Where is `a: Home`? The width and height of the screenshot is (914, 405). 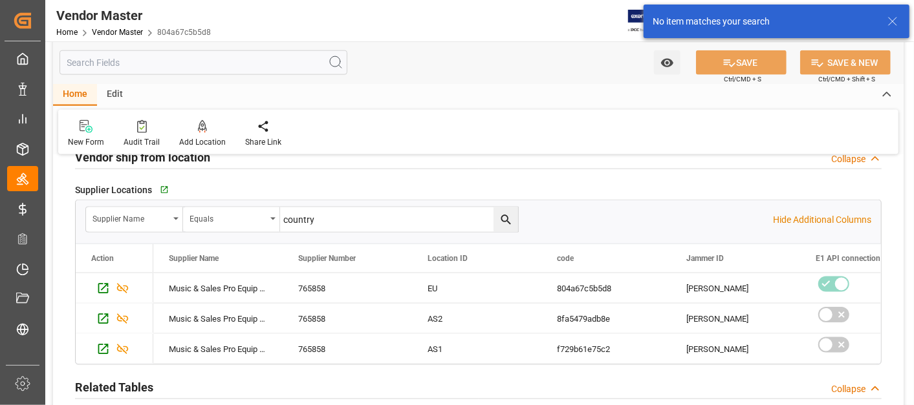 a: Home is located at coordinates (67, 32).